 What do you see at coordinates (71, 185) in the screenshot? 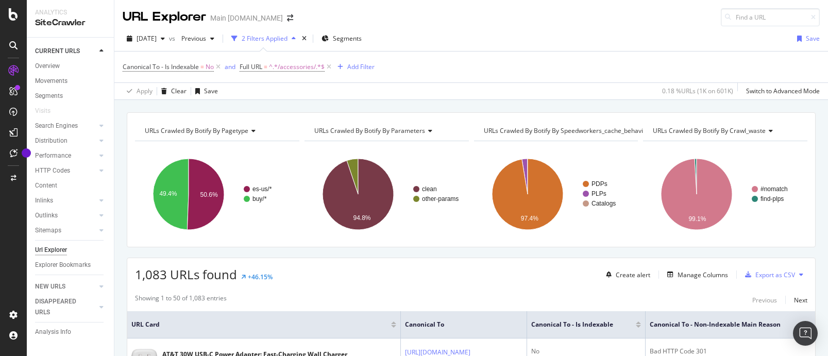
I see `a: Content` at bounding box center [71, 185].